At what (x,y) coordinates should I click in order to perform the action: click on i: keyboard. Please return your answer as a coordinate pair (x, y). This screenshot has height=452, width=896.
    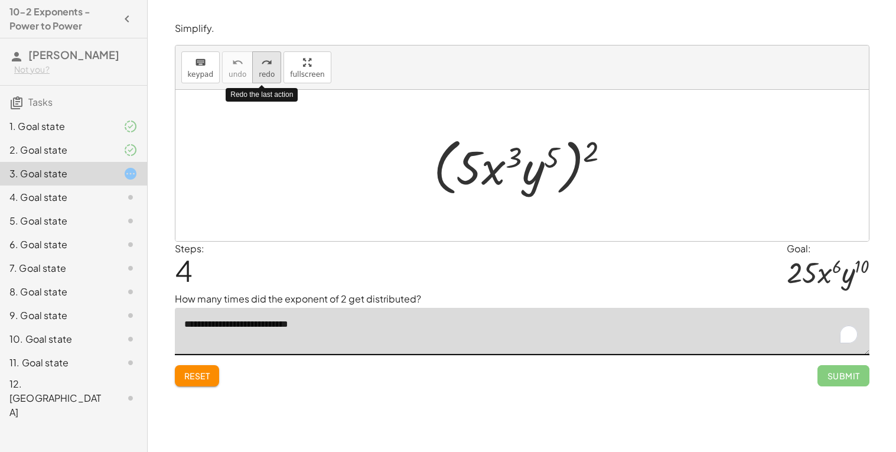
    Looking at the image, I should click on (200, 63).